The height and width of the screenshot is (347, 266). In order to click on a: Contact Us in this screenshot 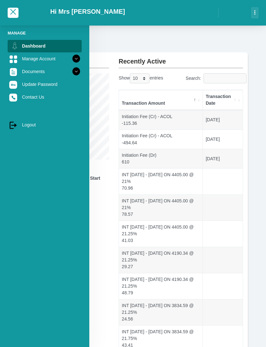, I will do `click(45, 97)`.